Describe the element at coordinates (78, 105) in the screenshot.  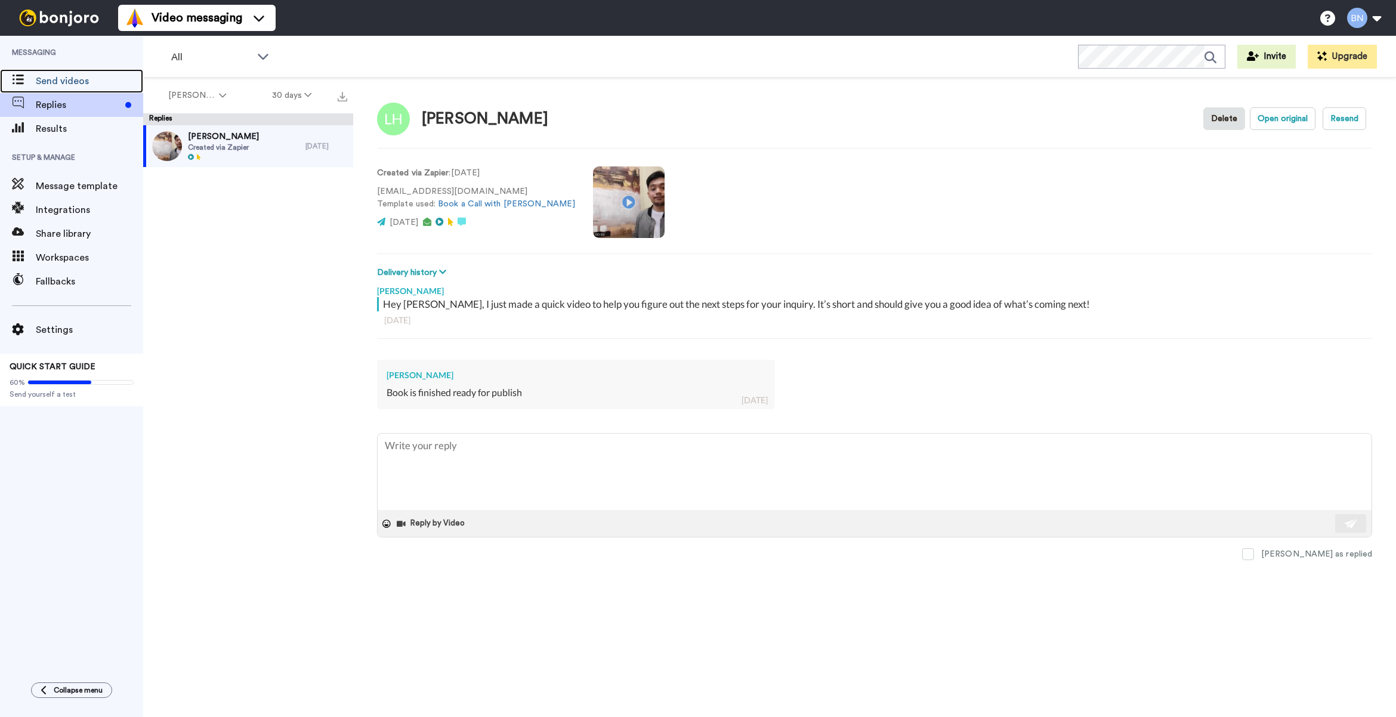
I see `span: Replies` at that location.